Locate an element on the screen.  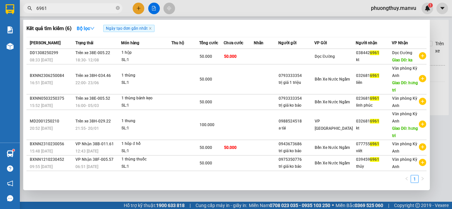
div: 1 thung is located at coordinates (146, 121).